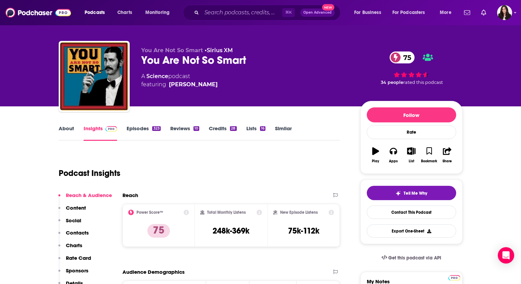  Describe the element at coordinates (100, 133) in the screenshot. I see `a: InsightsPodchaser Pro` at that location.